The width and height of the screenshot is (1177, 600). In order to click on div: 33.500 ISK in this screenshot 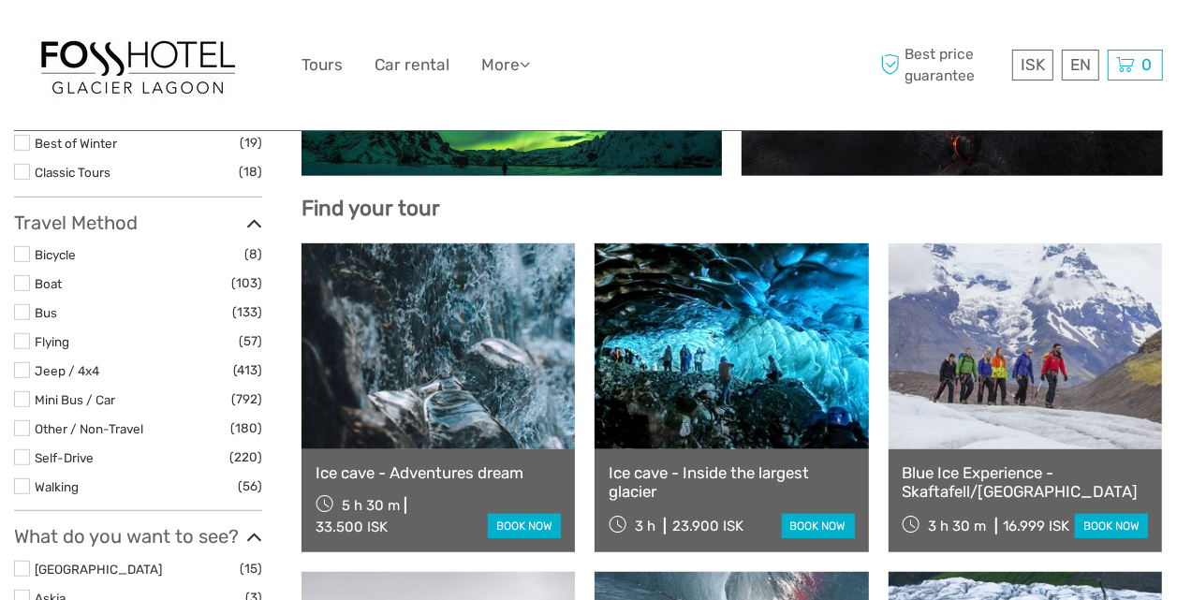, I will do `click(351, 527)`.